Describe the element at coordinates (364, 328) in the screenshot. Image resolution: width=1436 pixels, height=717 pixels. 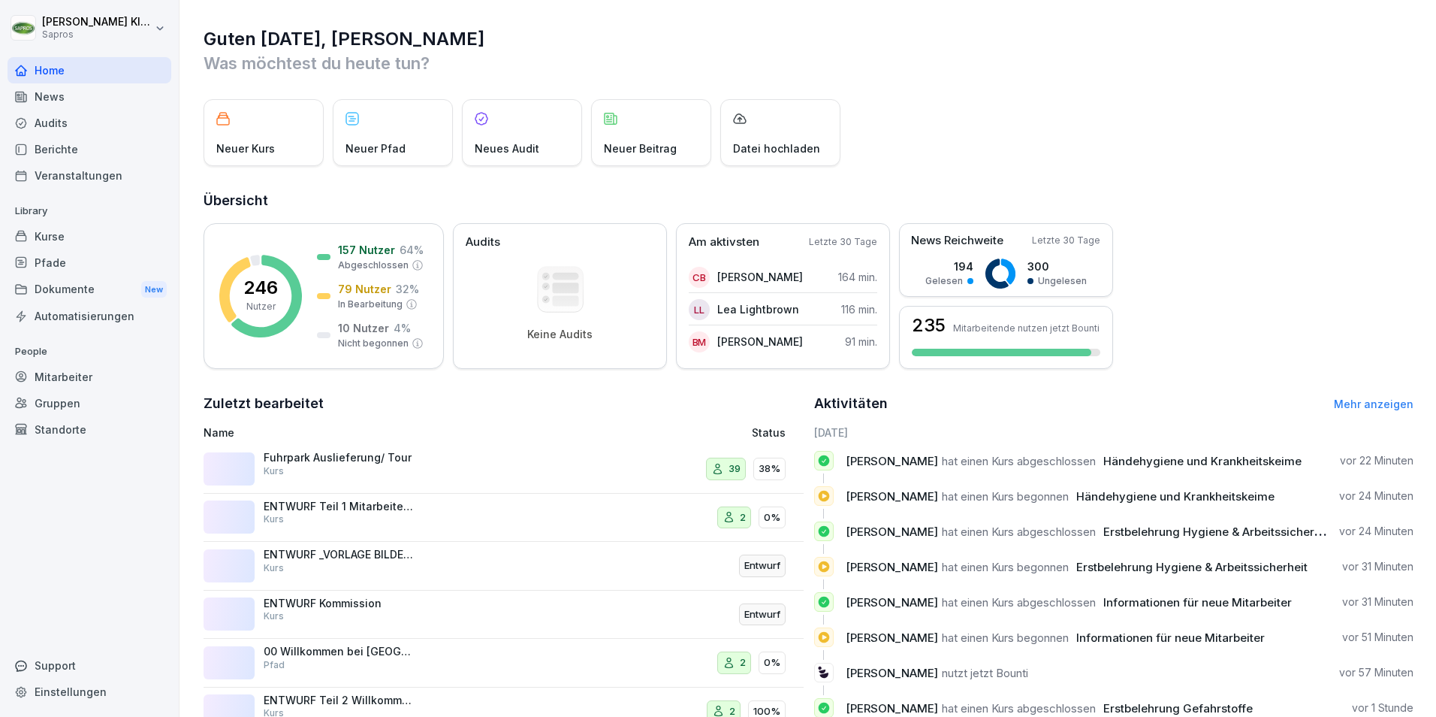
I see `p: 10 Nutzer` at that location.